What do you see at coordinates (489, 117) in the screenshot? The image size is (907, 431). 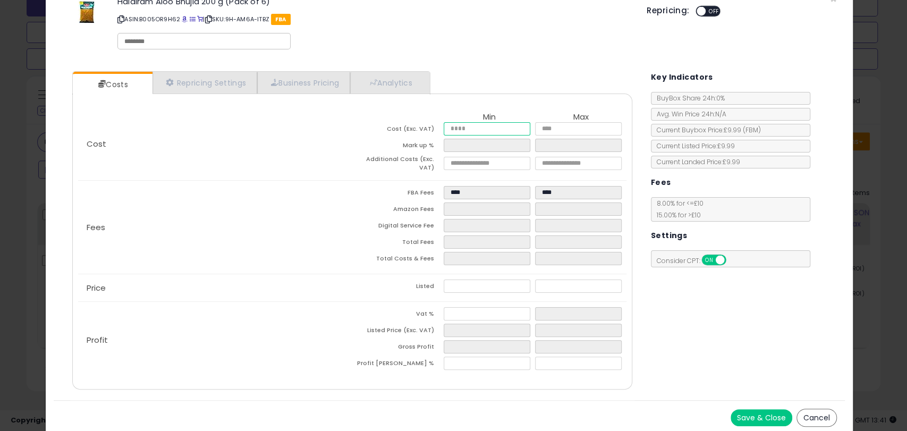 I see `th: Min` at bounding box center [489, 117].